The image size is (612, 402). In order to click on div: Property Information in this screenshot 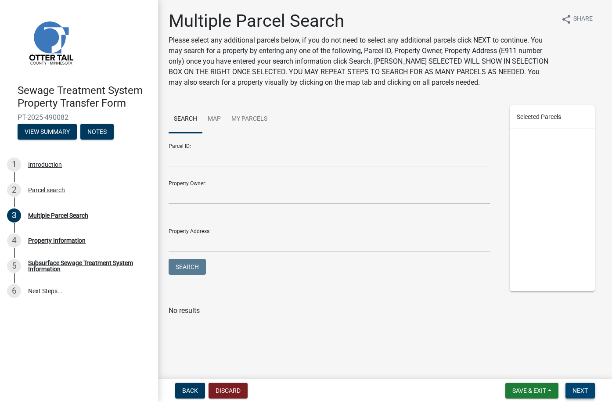, I will do `click(57, 240)`.